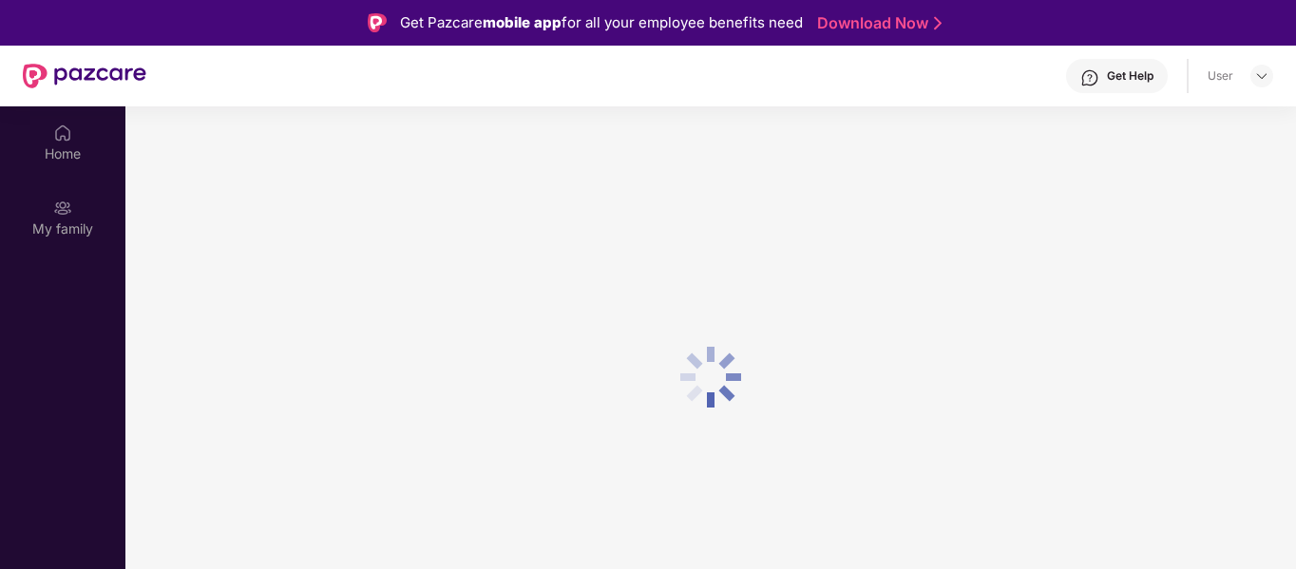 The image size is (1296, 569). What do you see at coordinates (1220, 76) in the screenshot?
I see `div: User` at bounding box center [1220, 76].